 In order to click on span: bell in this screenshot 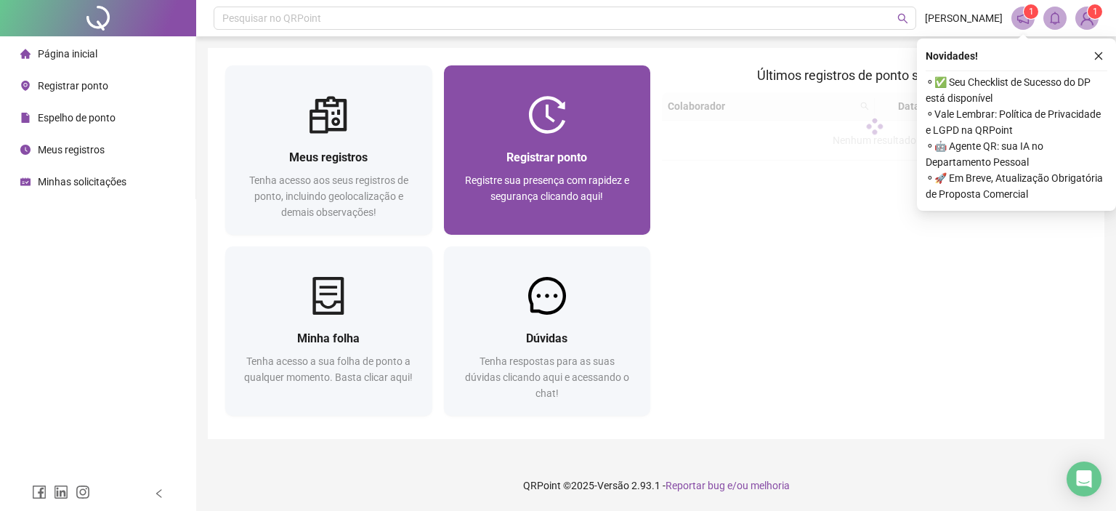, I will do `click(1054, 18)`.